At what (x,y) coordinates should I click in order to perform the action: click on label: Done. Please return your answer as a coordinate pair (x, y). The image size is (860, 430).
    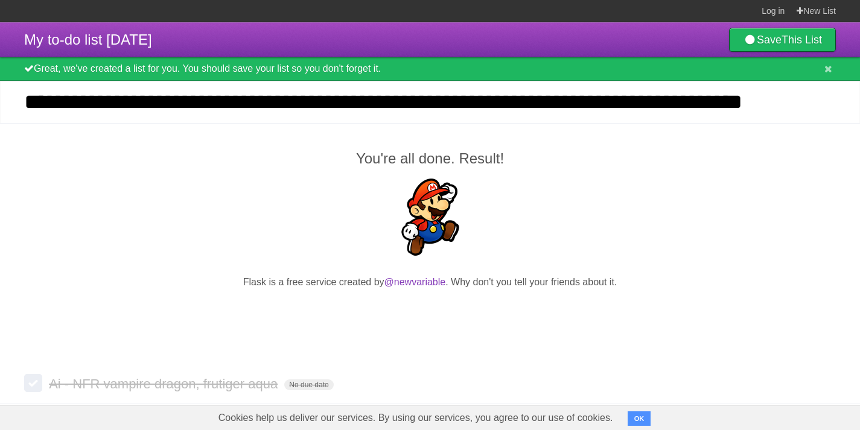
    Looking at the image, I should click on (33, 383).